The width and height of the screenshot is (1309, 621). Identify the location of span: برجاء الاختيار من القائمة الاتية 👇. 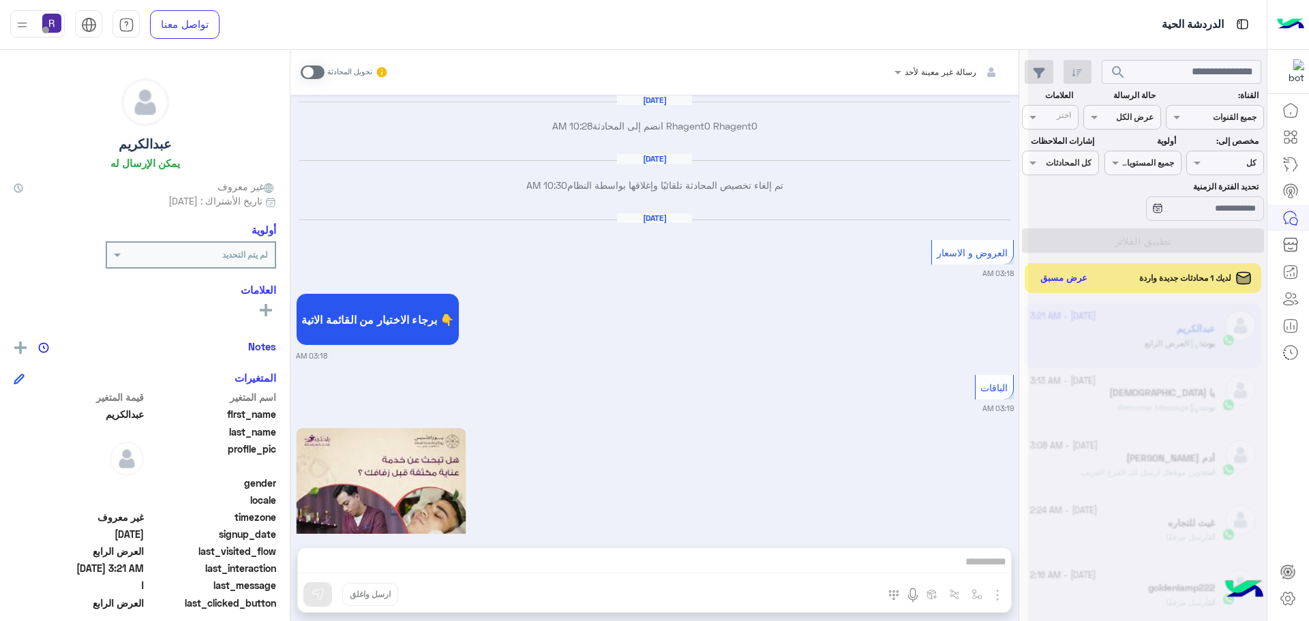
(378, 319).